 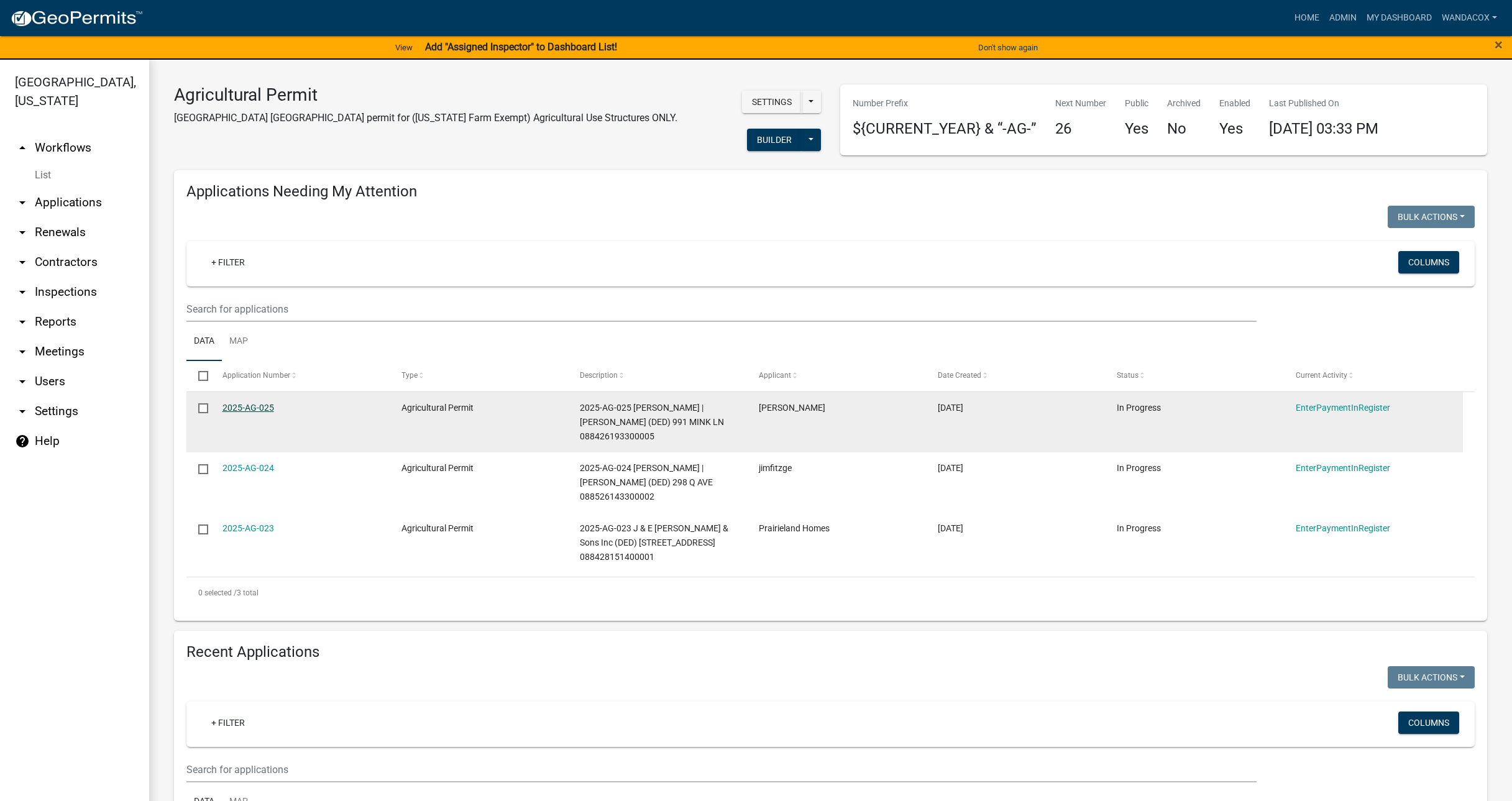 I want to click on button: Settings, so click(x=772, y=102).